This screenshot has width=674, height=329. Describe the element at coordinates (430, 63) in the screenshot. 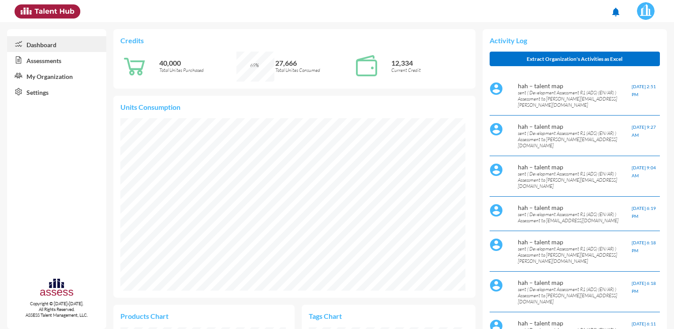

I see `p: 12,334` at that location.